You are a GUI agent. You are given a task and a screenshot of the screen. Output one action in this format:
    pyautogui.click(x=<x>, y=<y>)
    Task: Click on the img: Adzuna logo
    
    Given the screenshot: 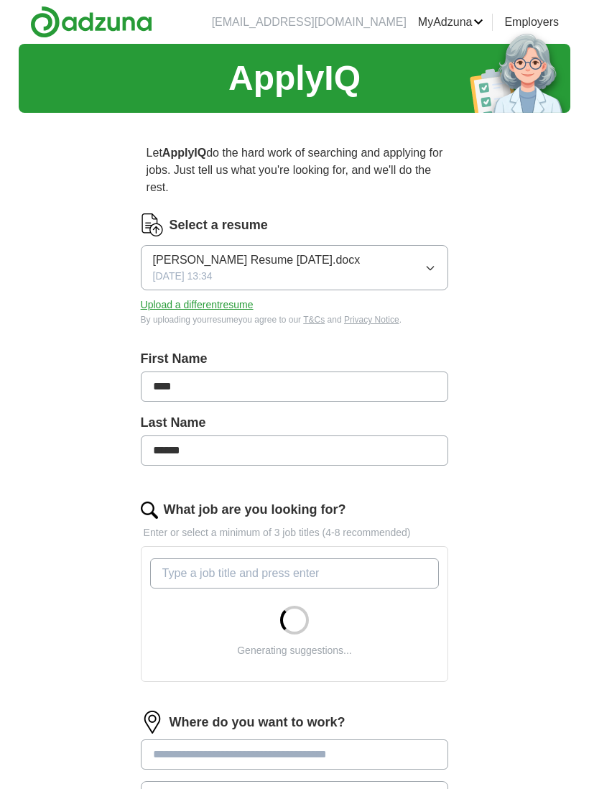 What is the action you would take?
    pyautogui.click(x=91, y=22)
    